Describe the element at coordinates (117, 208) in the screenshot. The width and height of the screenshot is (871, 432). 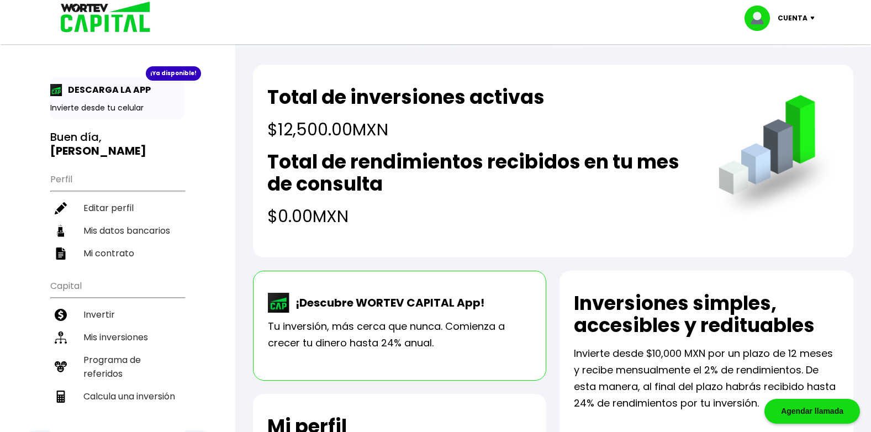
I see `a: Editar perfil` at that location.